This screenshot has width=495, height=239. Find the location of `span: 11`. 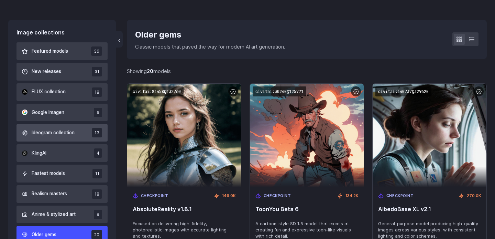

span: 11 is located at coordinates (97, 173).